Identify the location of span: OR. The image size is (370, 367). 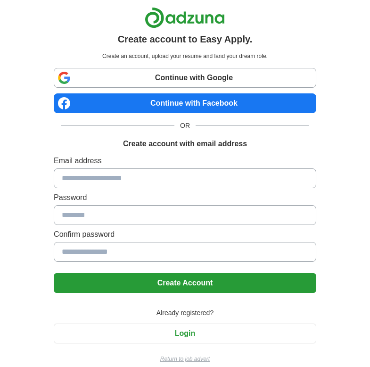
(185, 125).